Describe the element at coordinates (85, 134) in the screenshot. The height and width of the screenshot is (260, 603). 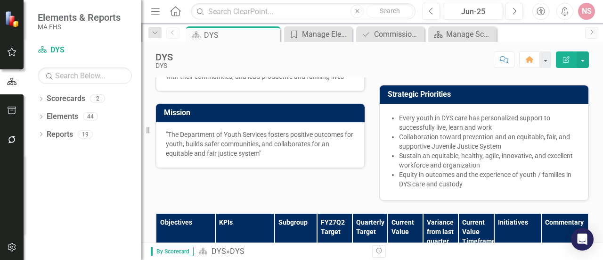
I see `div: 19` at that location.